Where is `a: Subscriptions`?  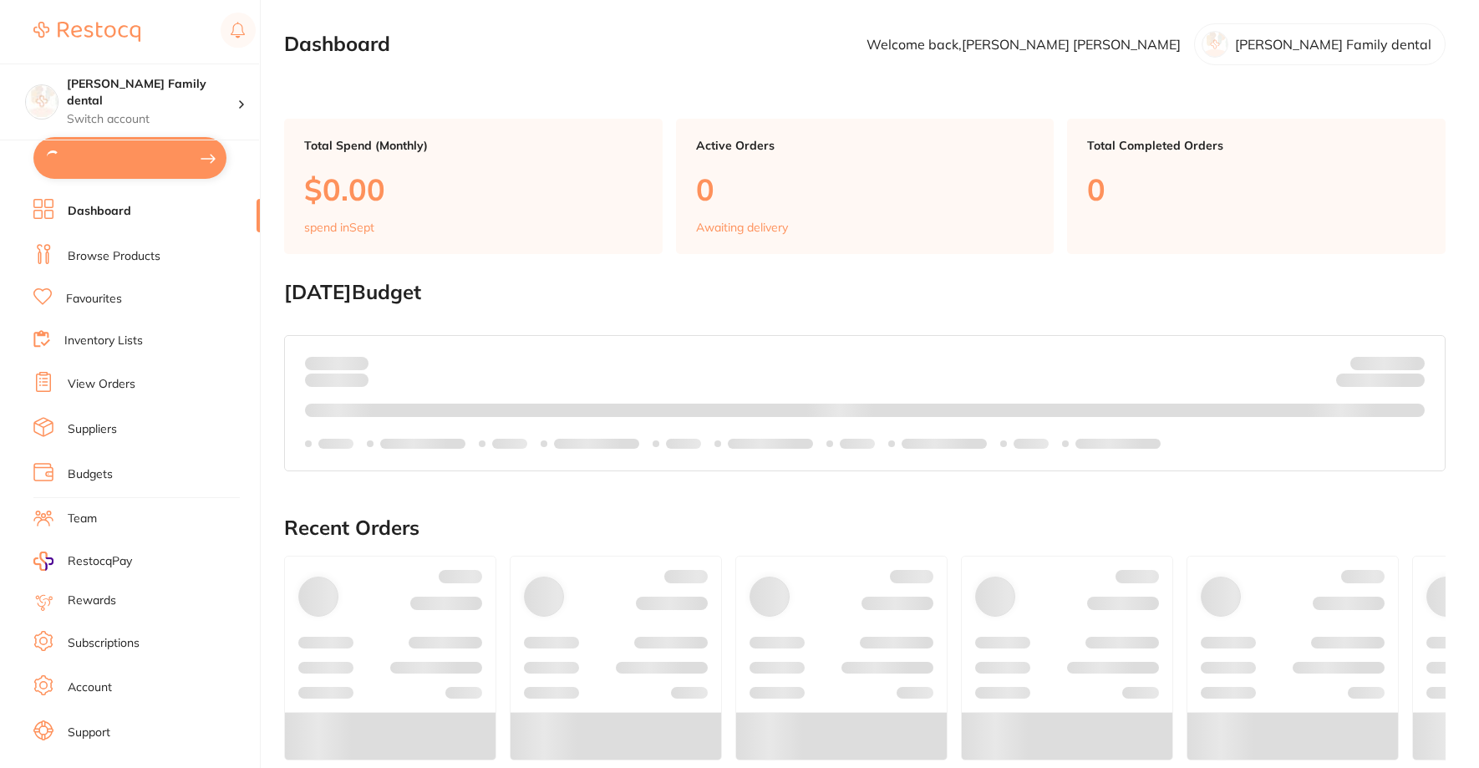 a: Subscriptions is located at coordinates (104, 643).